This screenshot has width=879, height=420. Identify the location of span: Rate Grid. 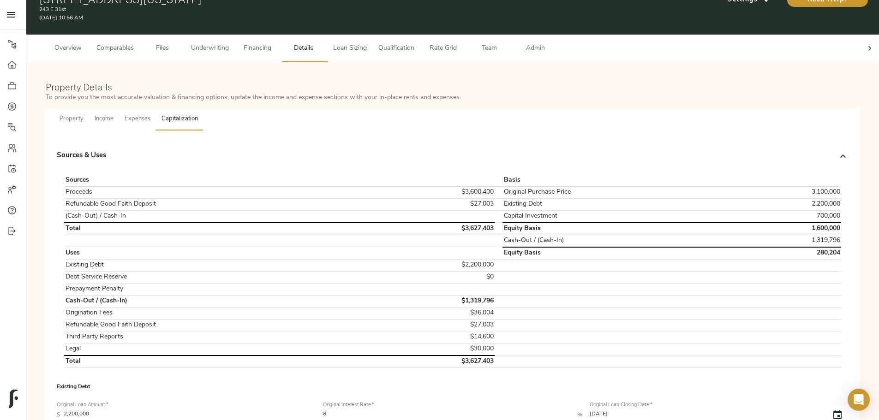
(443, 48).